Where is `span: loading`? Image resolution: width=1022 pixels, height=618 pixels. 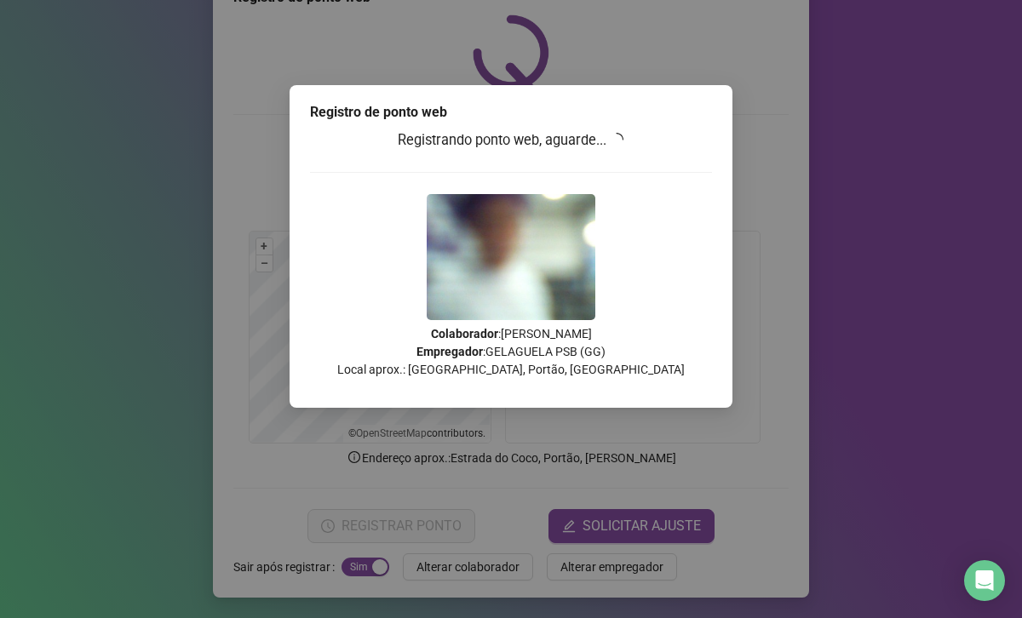 span: loading is located at coordinates (617, 140).